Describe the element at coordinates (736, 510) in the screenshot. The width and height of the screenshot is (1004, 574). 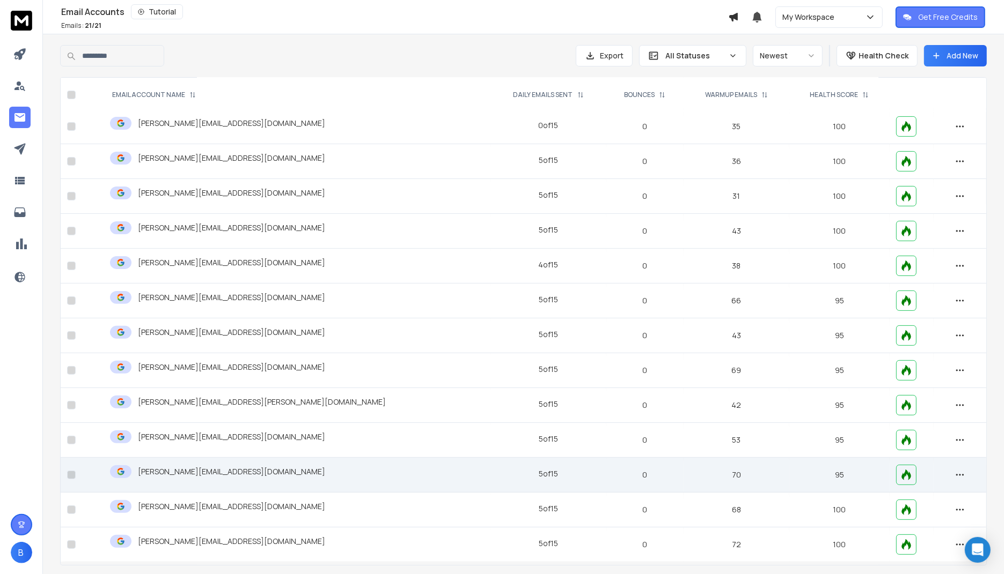
I see `td: 68` at that location.